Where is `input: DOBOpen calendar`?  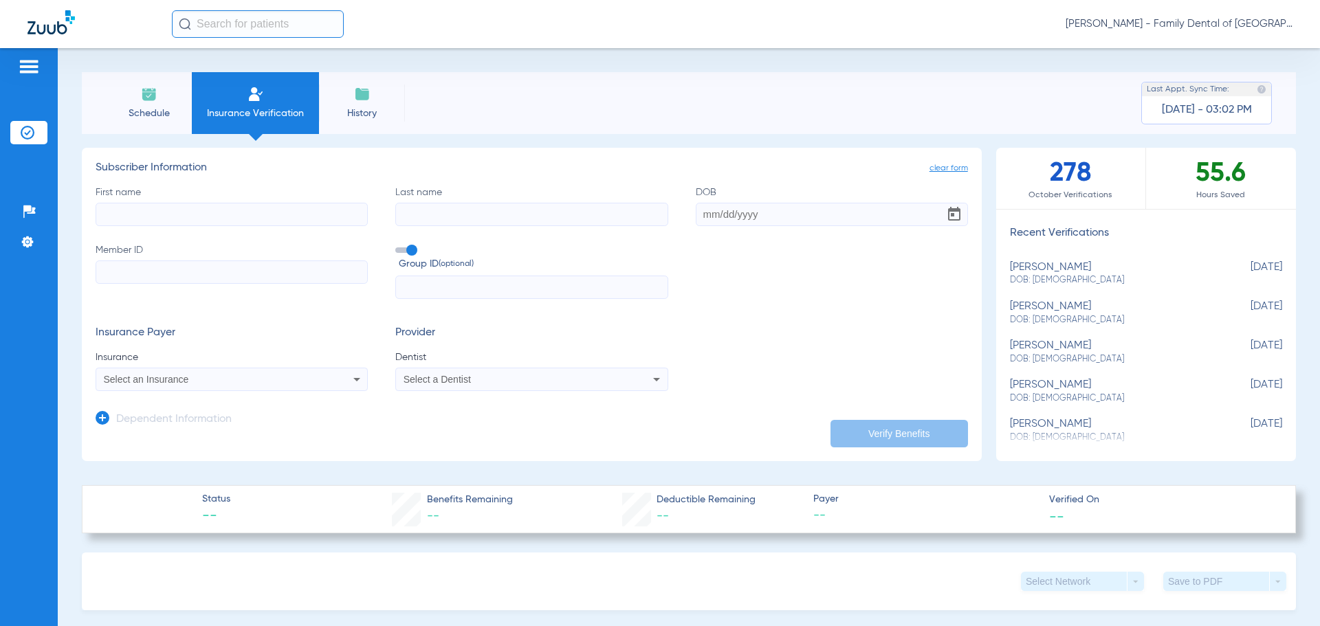 input: DOBOpen calendar is located at coordinates (832, 214).